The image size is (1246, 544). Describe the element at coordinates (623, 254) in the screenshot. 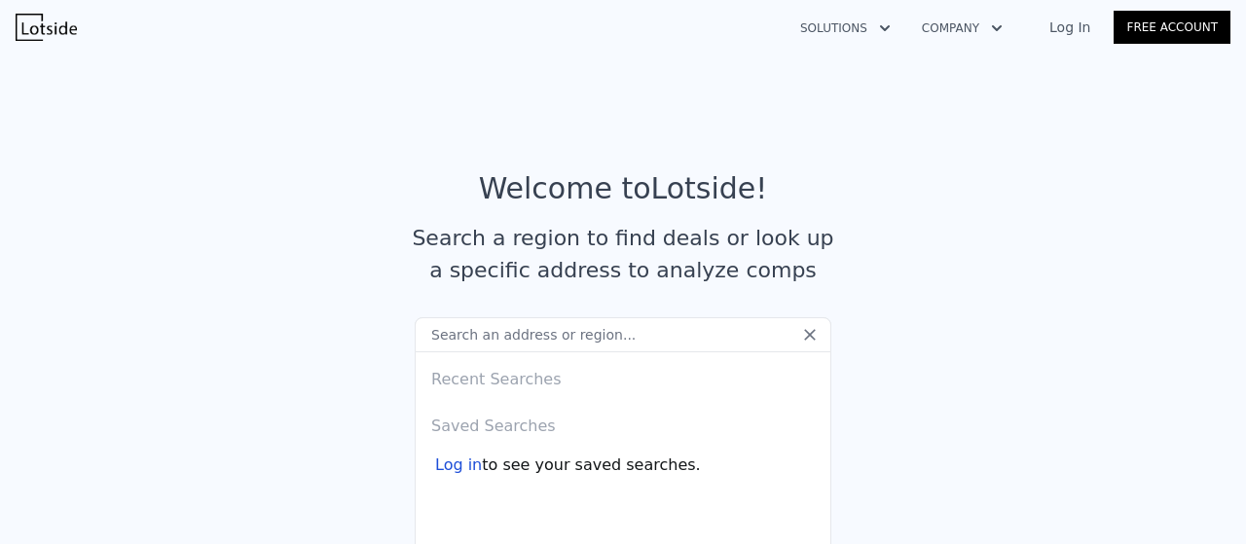

I see `div: Search a region to find deals or look up a specific address to analyze comps` at that location.